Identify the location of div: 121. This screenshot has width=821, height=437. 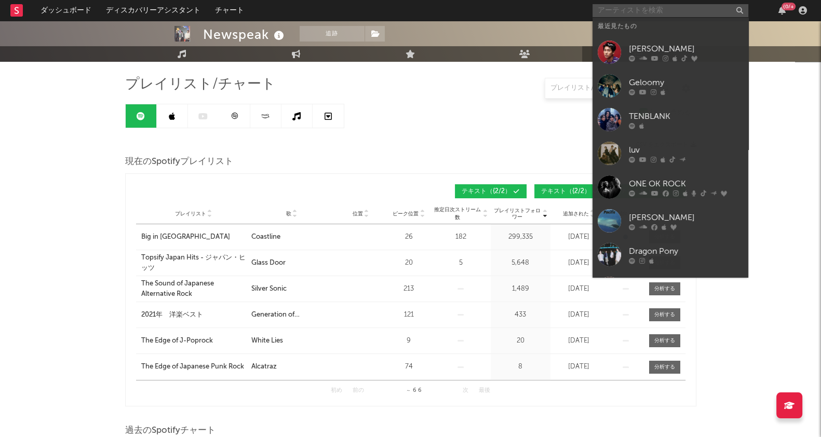
(408, 315).